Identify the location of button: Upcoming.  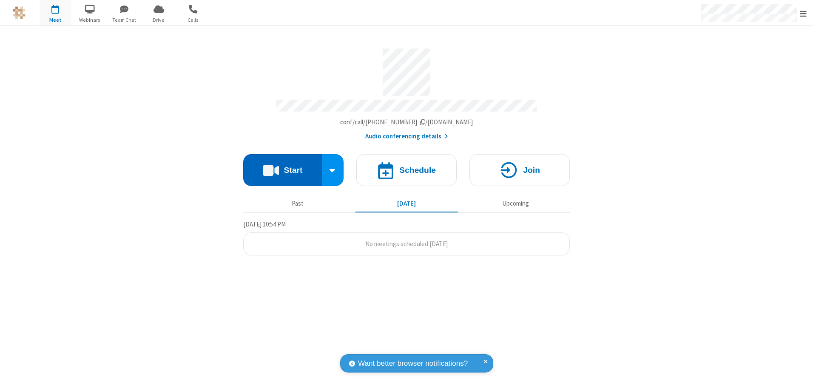
(515, 203).